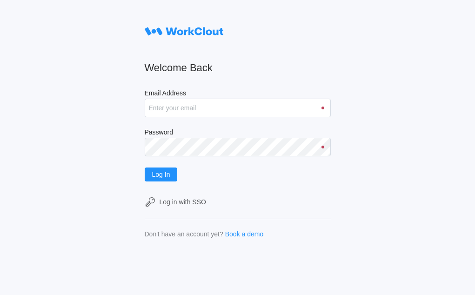 Image resolution: width=475 pixels, height=295 pixels. I want to click on a: Book a demo, so click(244, 234).